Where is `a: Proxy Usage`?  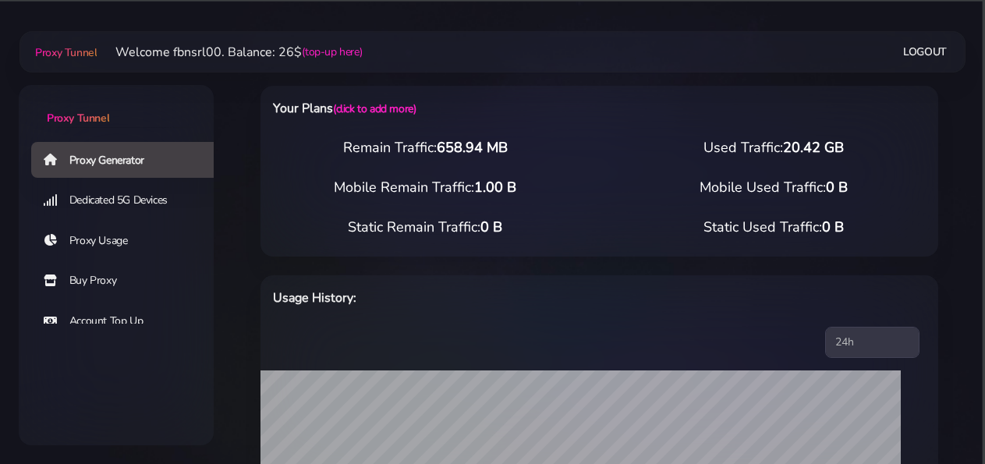
a: Proxy Usage is located at coordinates (129, 241).